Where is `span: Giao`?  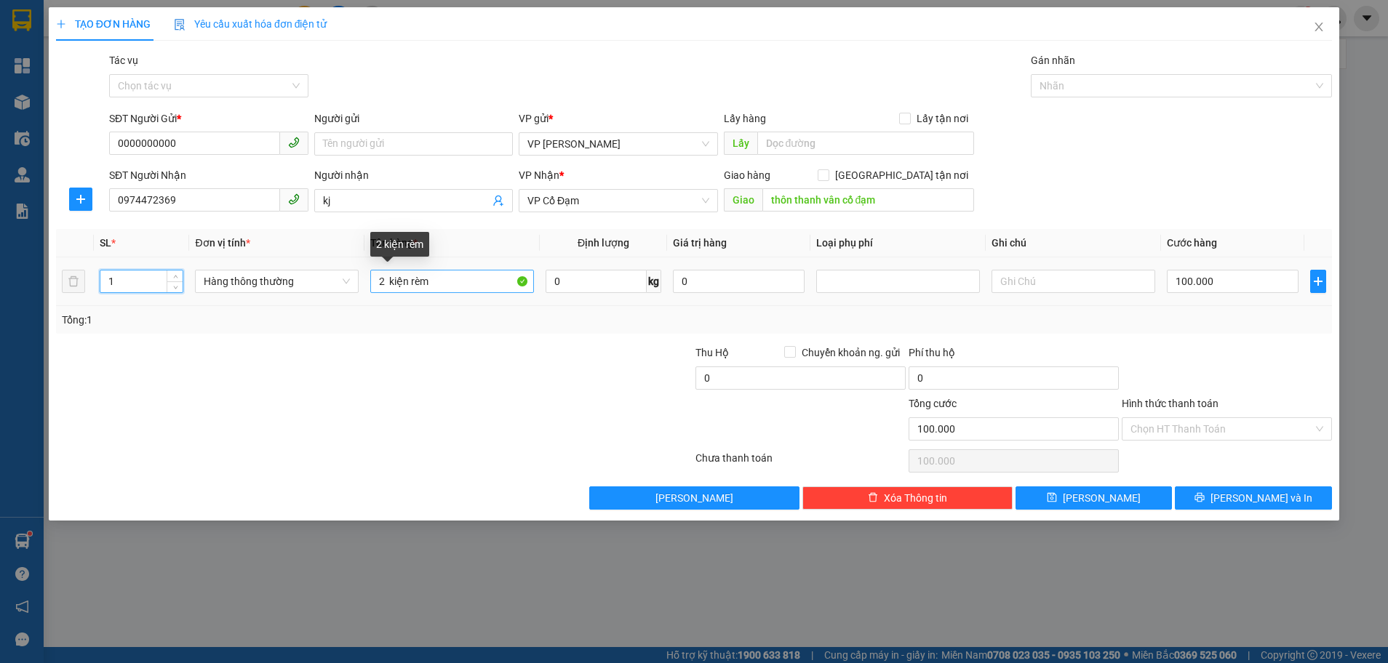
span: Giao is located at coordinates (743, 200).